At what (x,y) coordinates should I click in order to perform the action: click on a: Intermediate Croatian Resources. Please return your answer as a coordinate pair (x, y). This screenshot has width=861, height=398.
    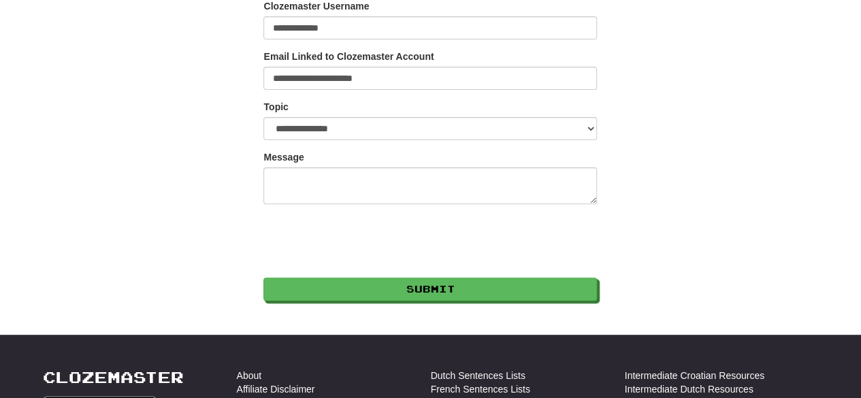
    Looking at the image, I should click on (694, 376).